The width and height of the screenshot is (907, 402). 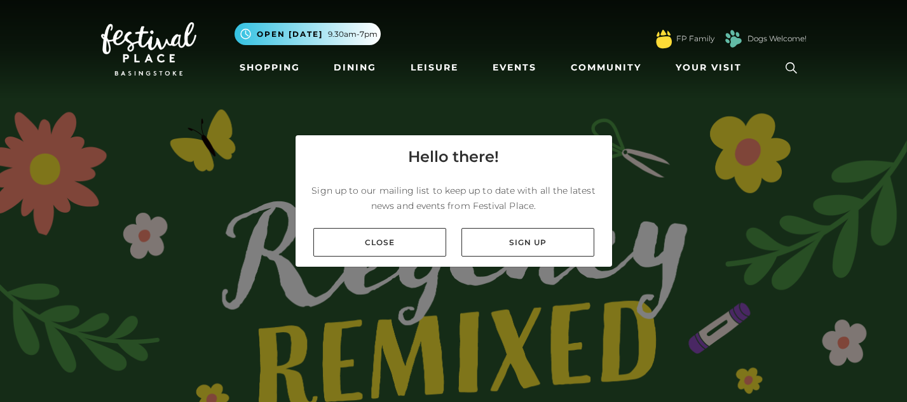 I want to click on p: Sign up to our mailing list to keep up to date with all the latest news and events from Festival ..., so click(x=454, y=198).